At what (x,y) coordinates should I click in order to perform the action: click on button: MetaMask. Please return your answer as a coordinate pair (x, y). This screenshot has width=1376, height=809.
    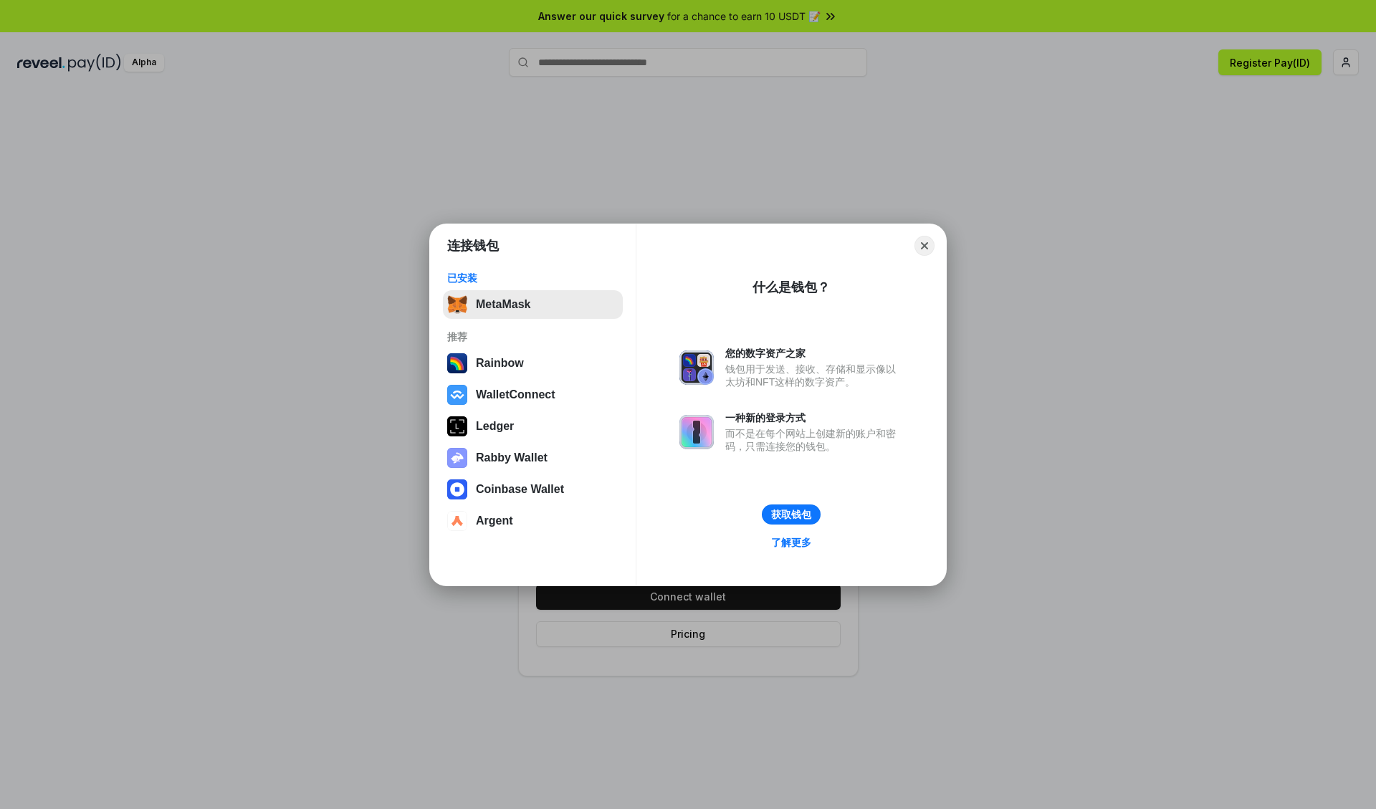
    Looking at the image, I should click on (532, 305).